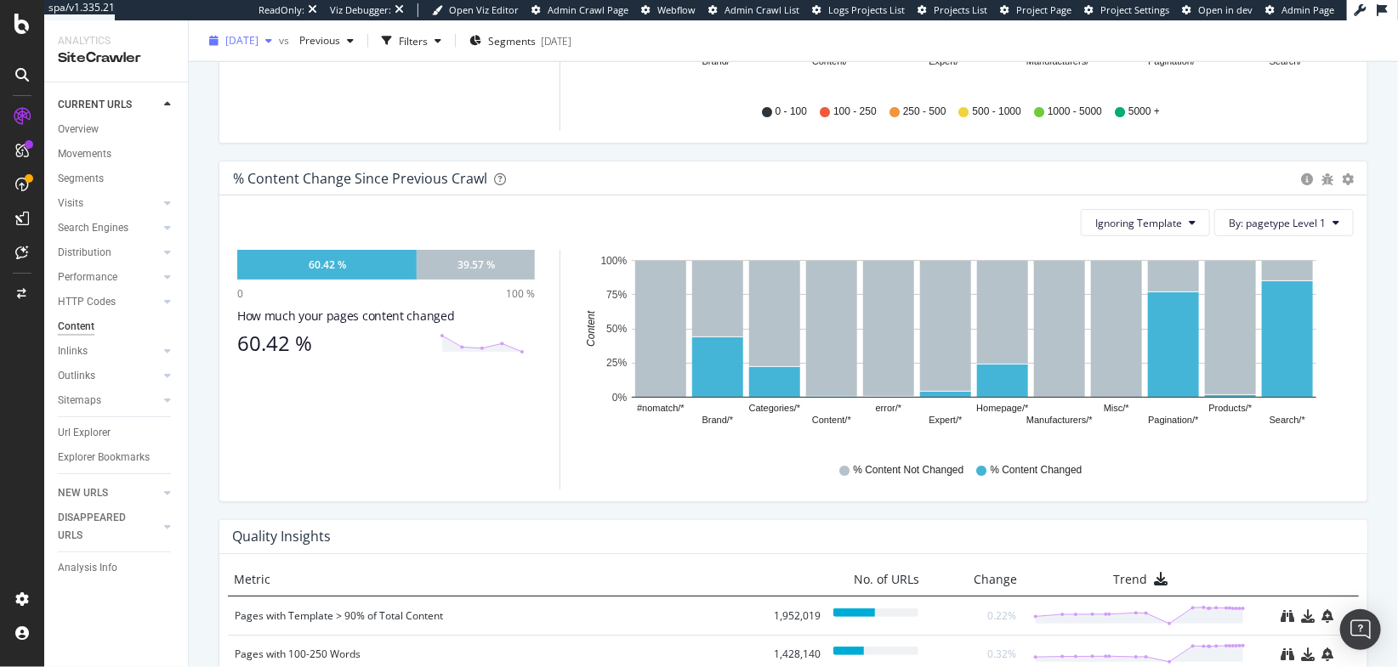  Describe the element at coordinates (620, 398) in the screenshot. I see `text: 0%` at that location.